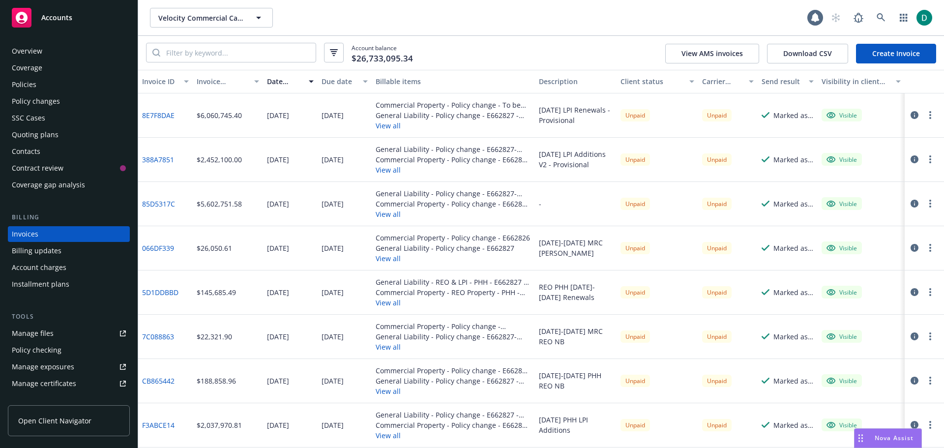 The height and width of the screenshot is (448, 944). I want to click on div: Tools, so click(69, 317).